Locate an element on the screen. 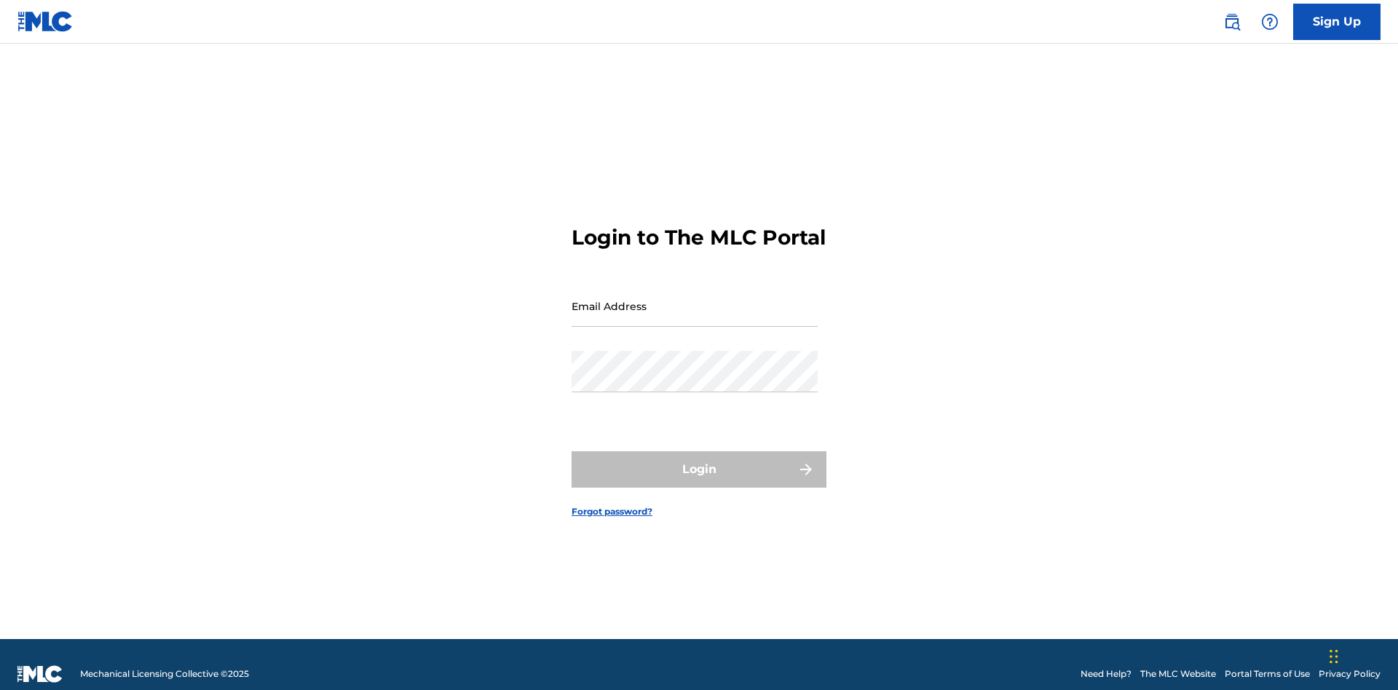 The image size is (1398, 690). div: Drag is located at coordinates (1334, 657).